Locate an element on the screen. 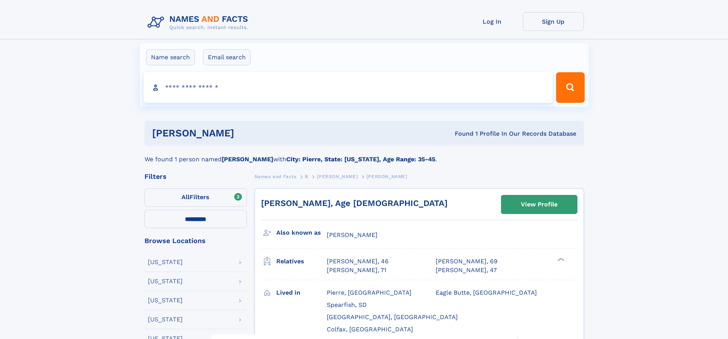  a: Names and Facts is located at coordinates (276, 176).